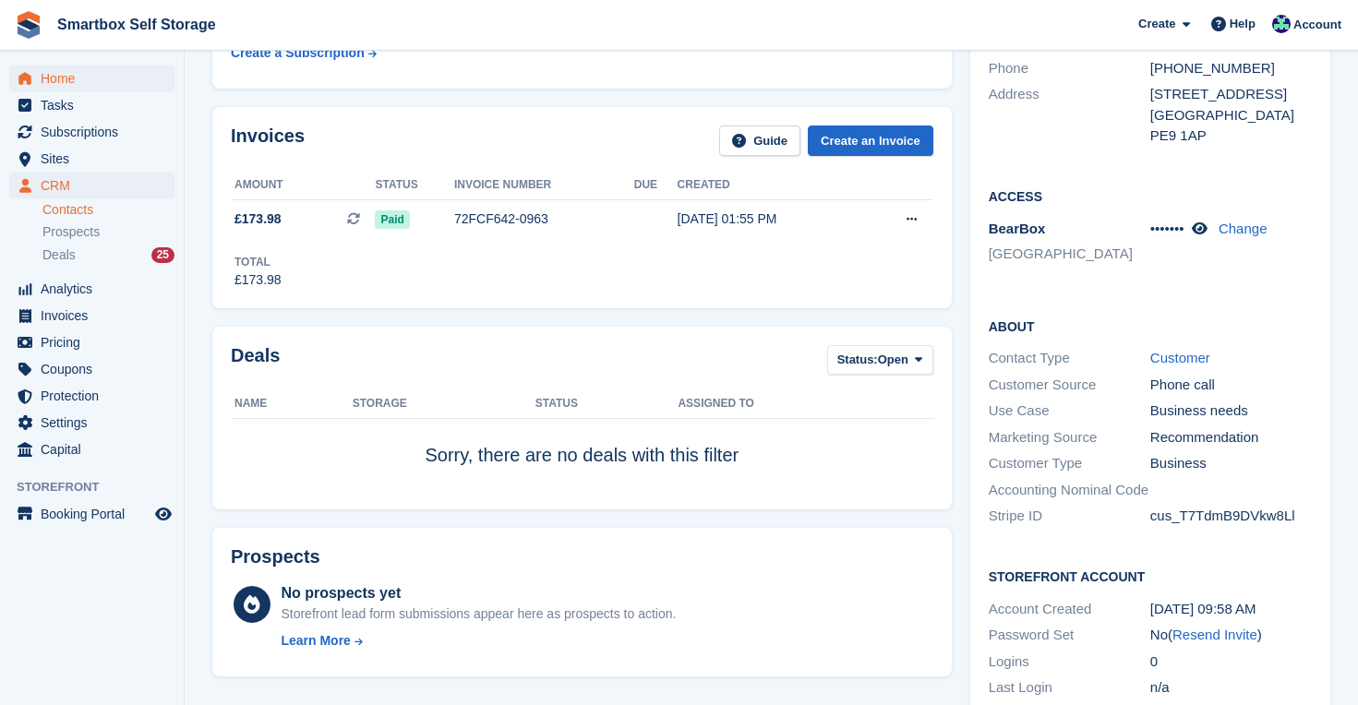  Describe the element at coordinates (544, 186) in the screenshot. I see `th: Invoice number` at that location.